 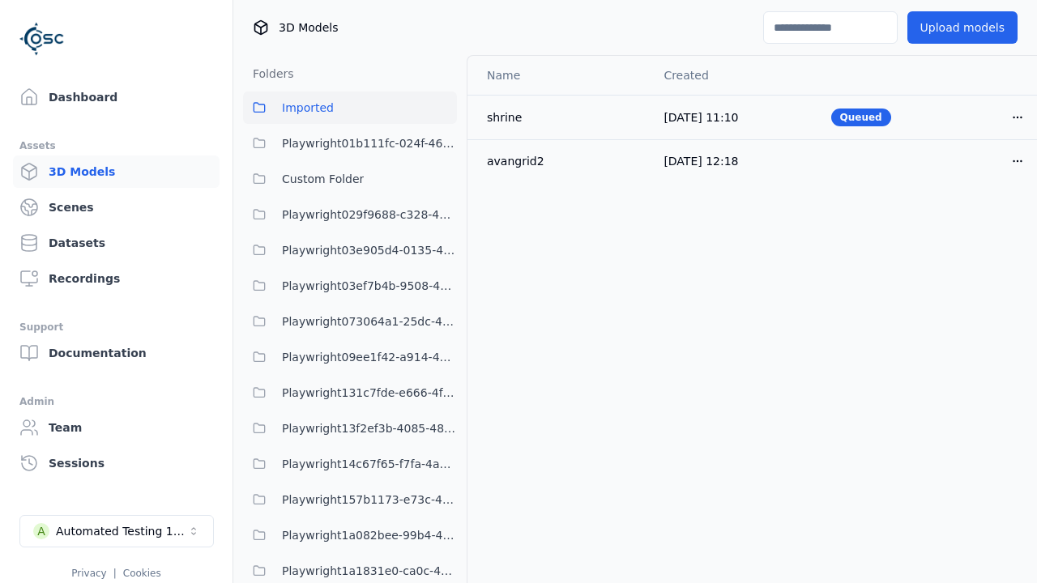 I want to click on button: Playwright029f9688-c328-482d-9c42-3b0c529f8514, so click(x=350, y=215).